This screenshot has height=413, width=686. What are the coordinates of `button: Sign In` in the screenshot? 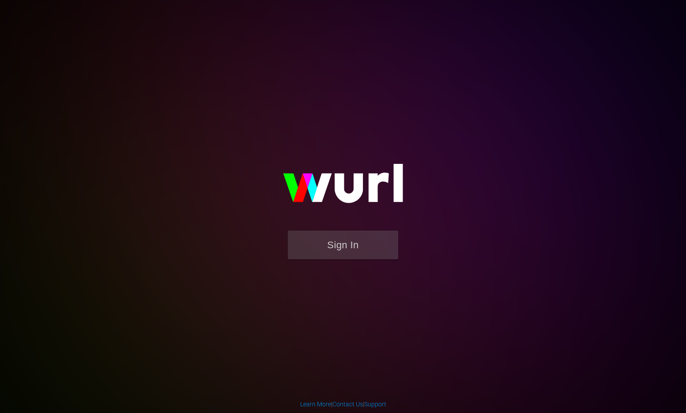 It's located at (343, 245).